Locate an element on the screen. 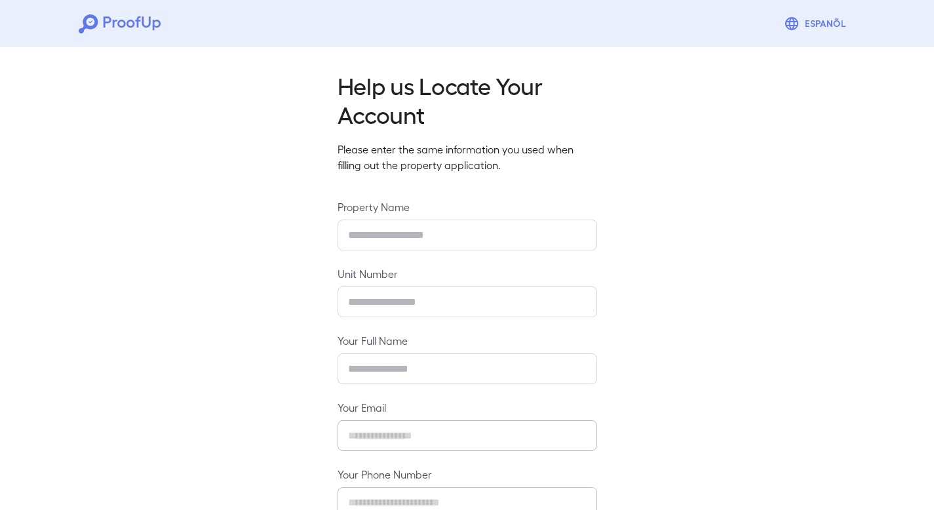  p: Please enter the same information you used when filling out the property application. is located at coordinates (467, 157).